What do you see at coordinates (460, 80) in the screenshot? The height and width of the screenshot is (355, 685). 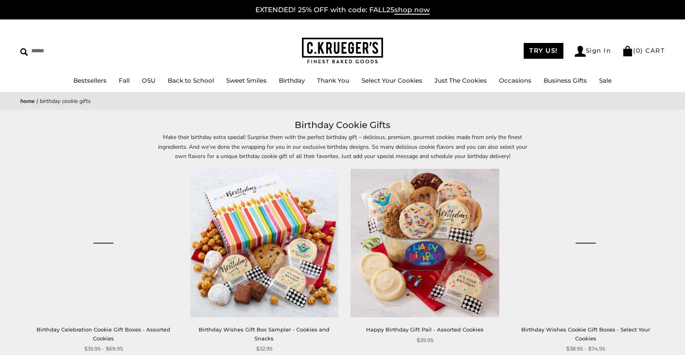 I see `a: Just The Cookies` at bounding box center [460, 80].